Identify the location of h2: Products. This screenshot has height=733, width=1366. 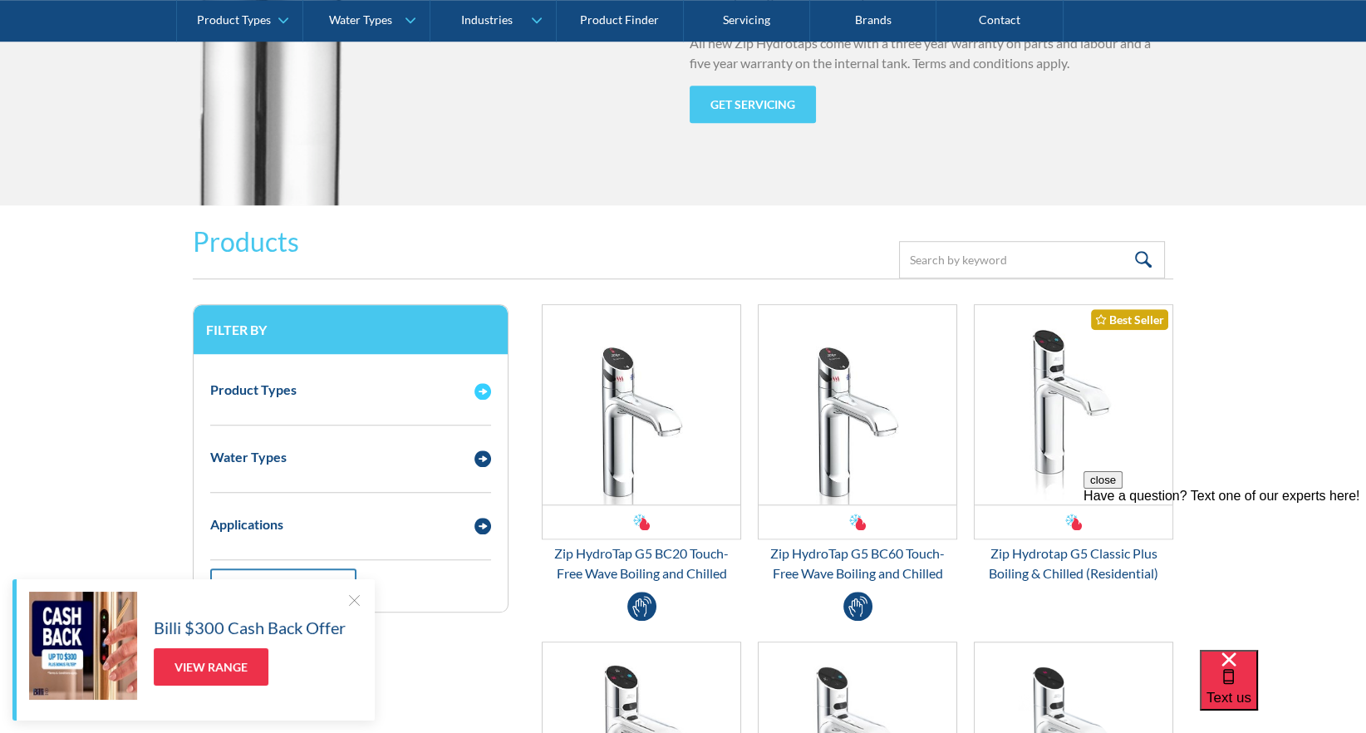
(246, 242).